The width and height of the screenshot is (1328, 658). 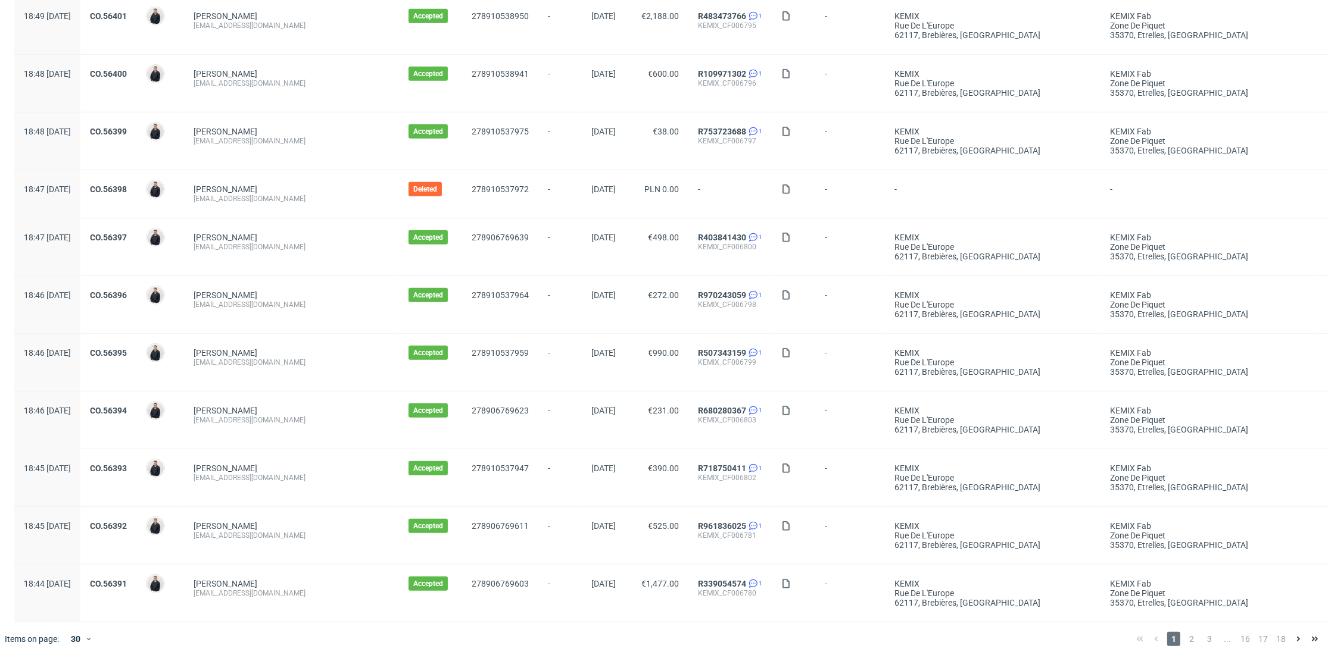 I want to click on a: R403841430, so click(x=722, y=238).